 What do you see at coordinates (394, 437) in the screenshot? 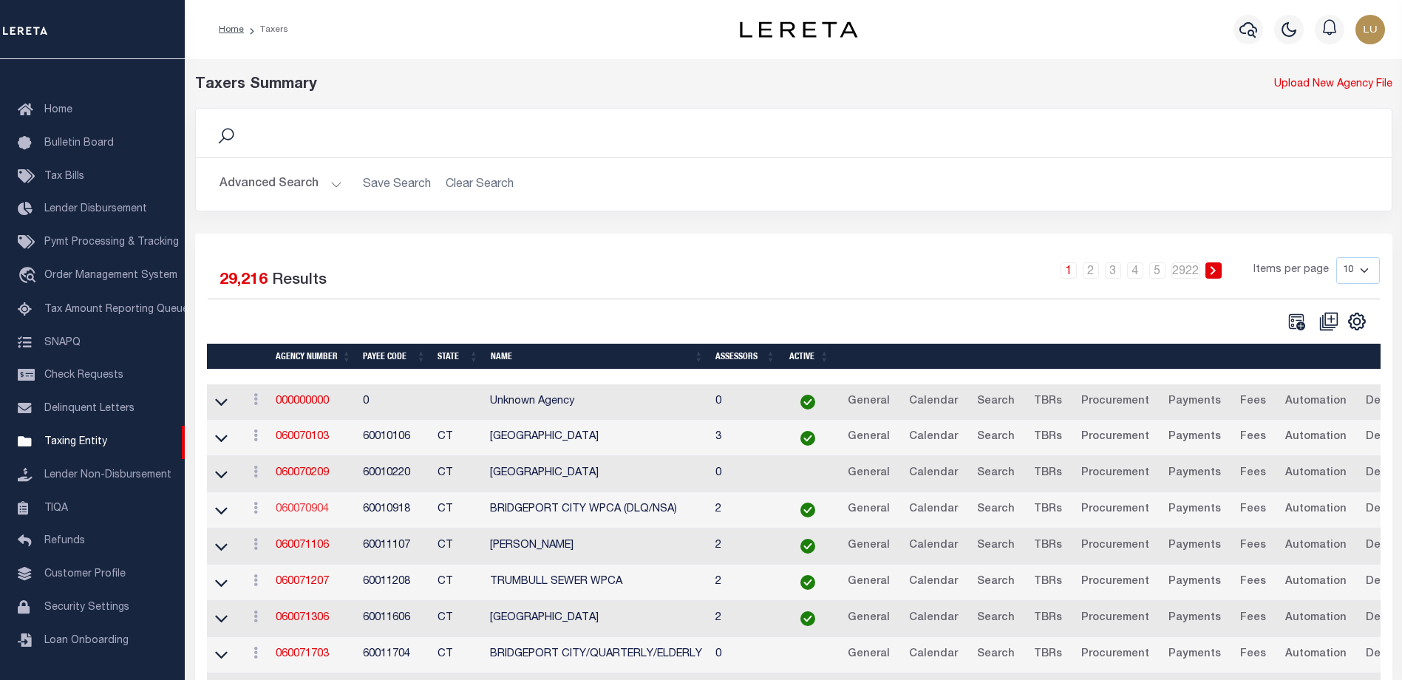
I see `td: 60010106` at bounding box center [394, 437].